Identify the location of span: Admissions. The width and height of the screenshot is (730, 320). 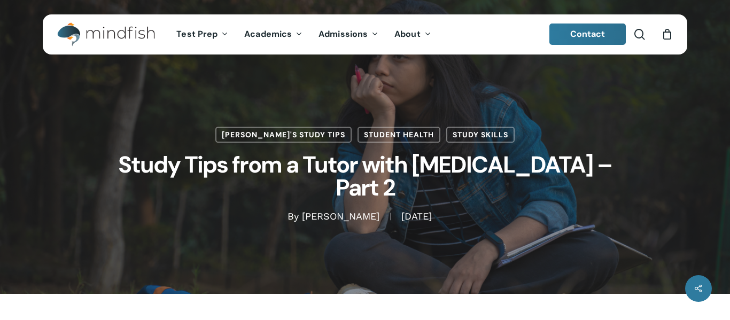
(343, 34).